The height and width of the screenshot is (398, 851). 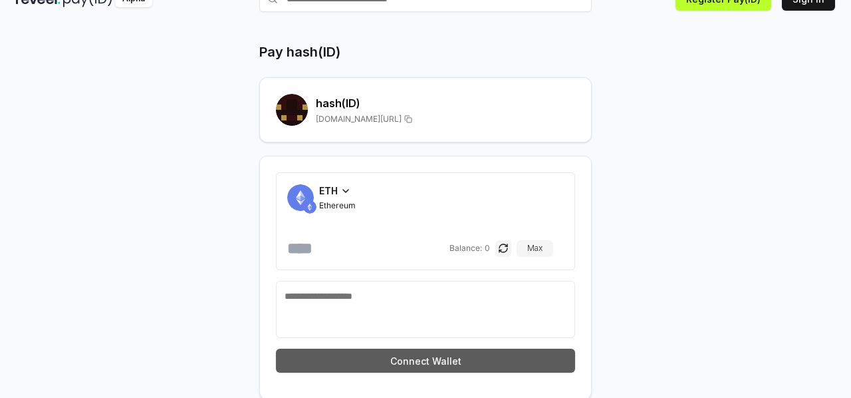 What do you see at coordinates (337, 205) in the screenshot?
I see `span: Ethereum` at bounding box center [337, 205].